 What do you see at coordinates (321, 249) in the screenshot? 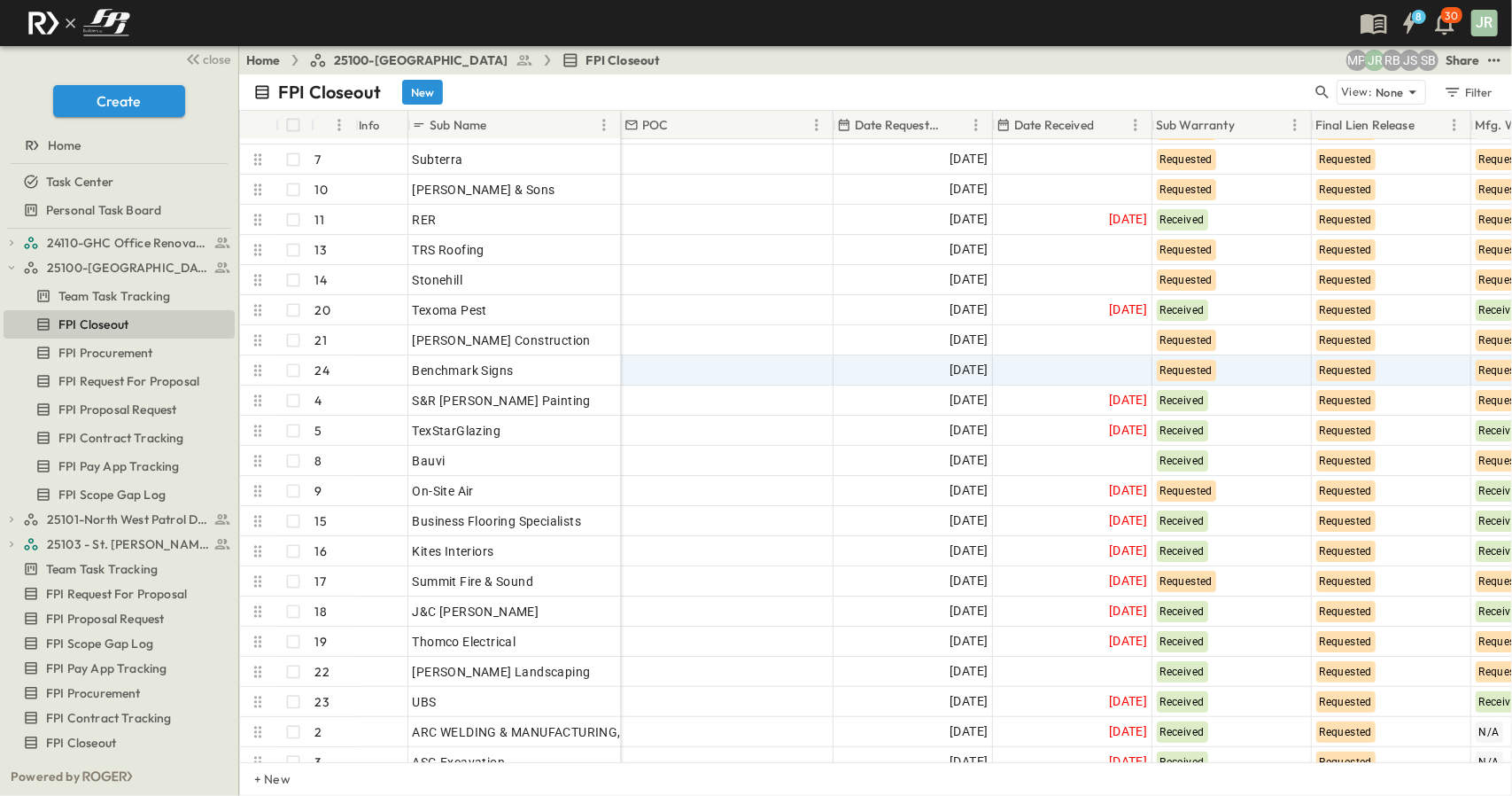
I see `p: 13` at bounding box center [321, 249].